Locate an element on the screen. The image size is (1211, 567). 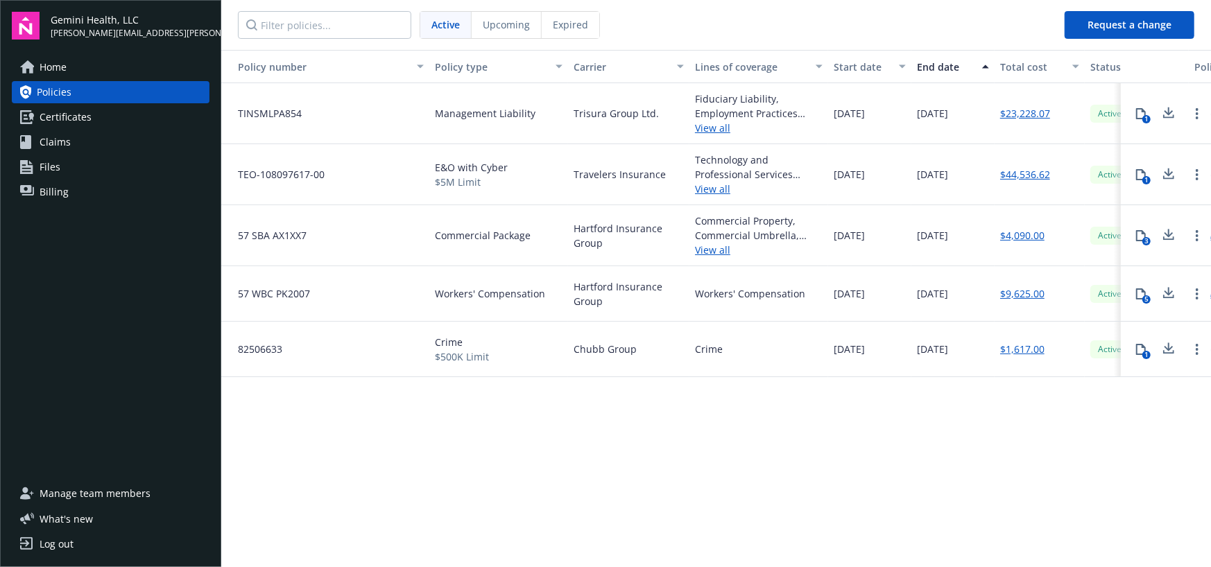
a: Billing is located at coordinates (110, 192).